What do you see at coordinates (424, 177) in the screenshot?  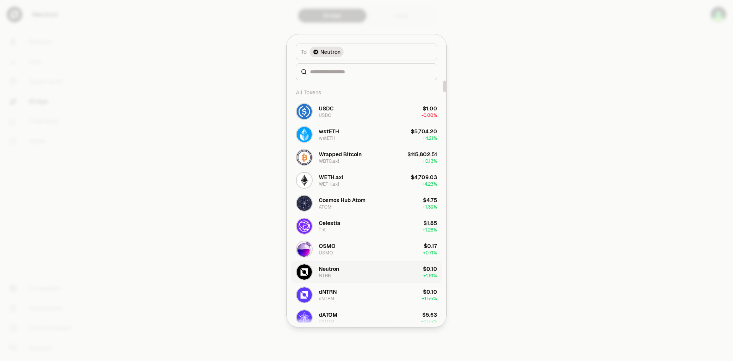 I see `div: $4,709.03` at bounding box center [424, 177].